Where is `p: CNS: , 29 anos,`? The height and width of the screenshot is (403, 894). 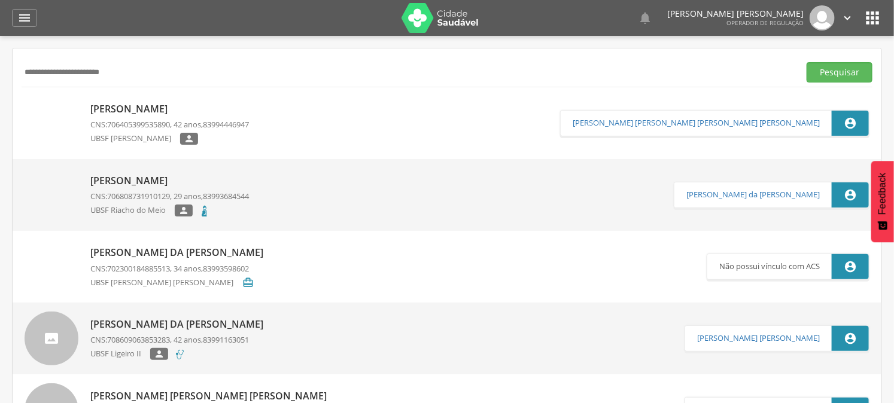
p: CNS: , 29 anos, is located at coordinates (169, 196).